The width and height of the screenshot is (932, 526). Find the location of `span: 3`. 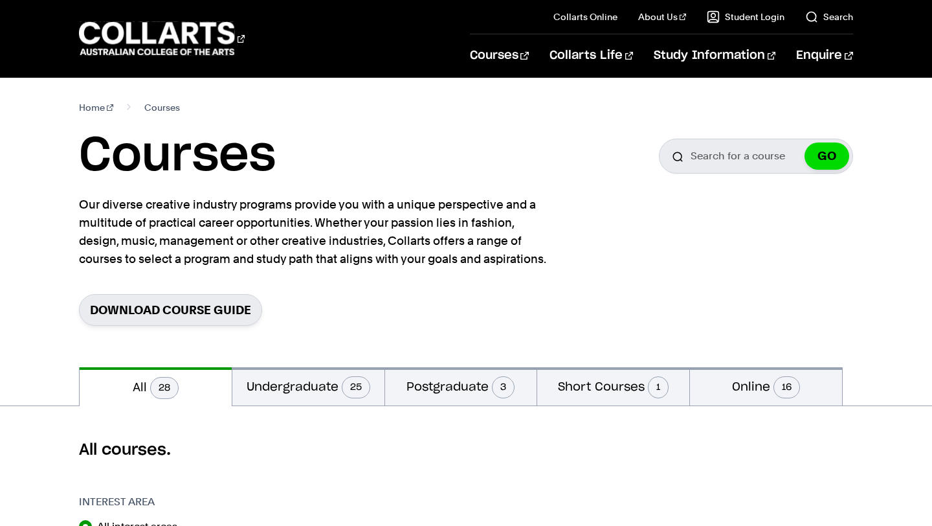

span: 3 is located at coordinates (503, 387).